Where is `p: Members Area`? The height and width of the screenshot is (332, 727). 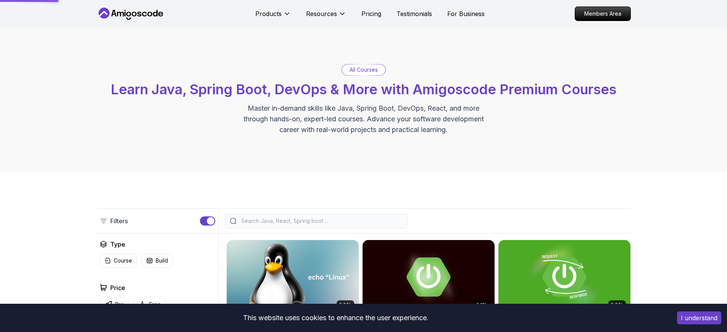 p: Members Area is located at coordinates (603, 14).